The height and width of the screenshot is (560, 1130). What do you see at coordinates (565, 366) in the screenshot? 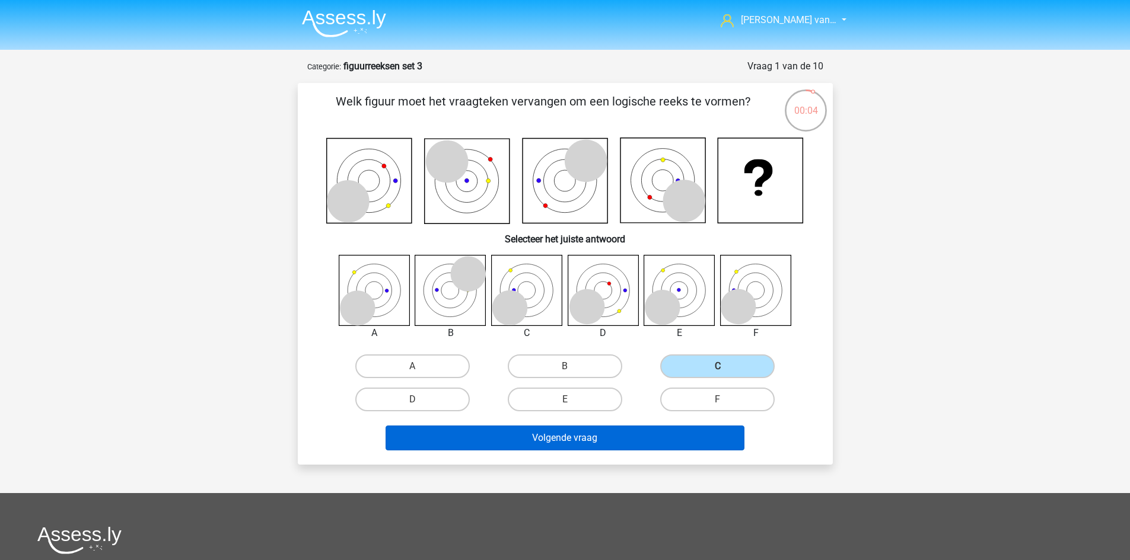
I see `label: B` at bounding box center [565, 366].